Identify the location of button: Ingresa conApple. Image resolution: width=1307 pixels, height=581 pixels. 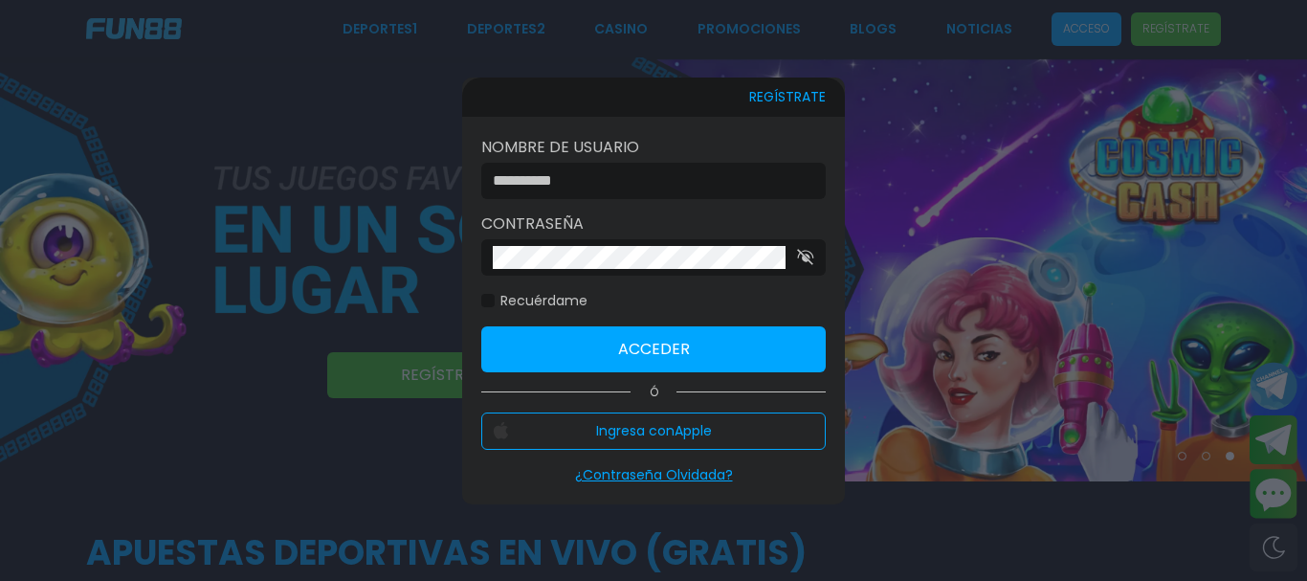
(653, 430).